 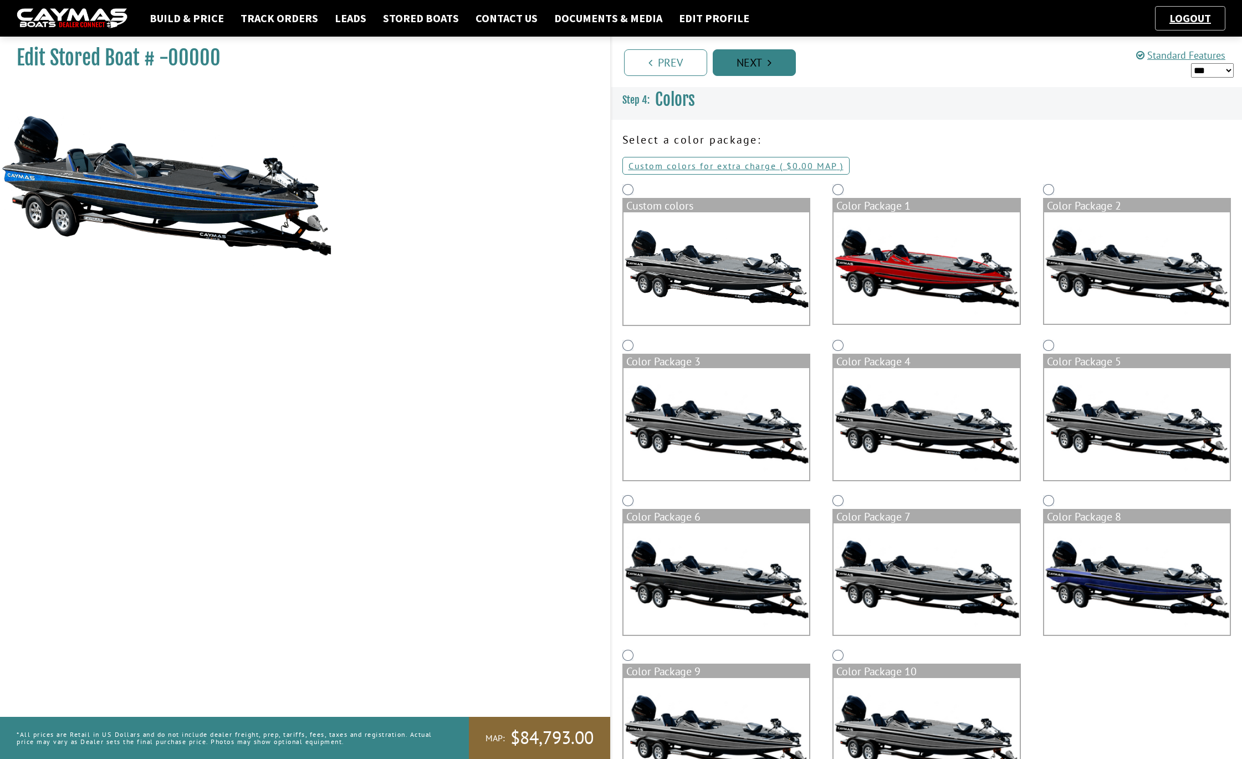 I want to click on img: color_package_463.png, so click(x=1137, y=579).